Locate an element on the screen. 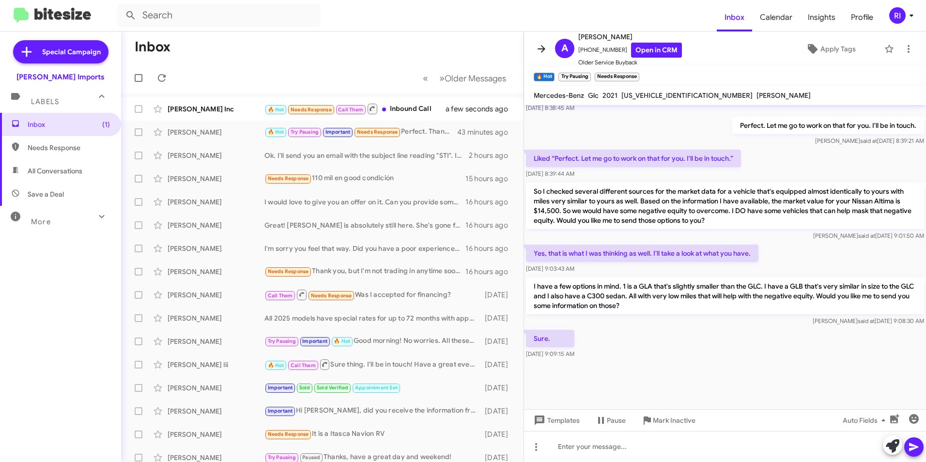  span: Inbox is located at coordinates (69, 124).